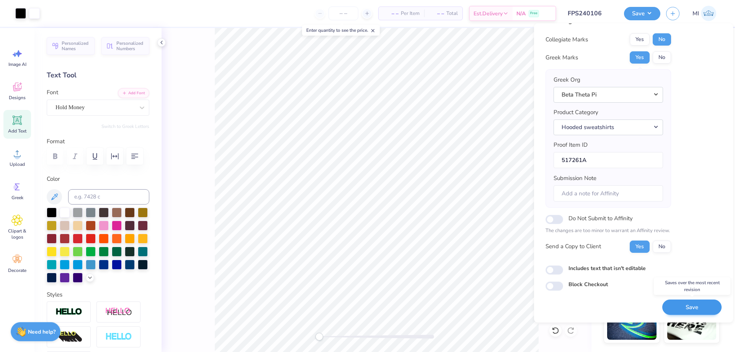 Image resolution: width=735 pixels, height=352 pixels. I want to click on div: Greek Marks, so click(561, 57).